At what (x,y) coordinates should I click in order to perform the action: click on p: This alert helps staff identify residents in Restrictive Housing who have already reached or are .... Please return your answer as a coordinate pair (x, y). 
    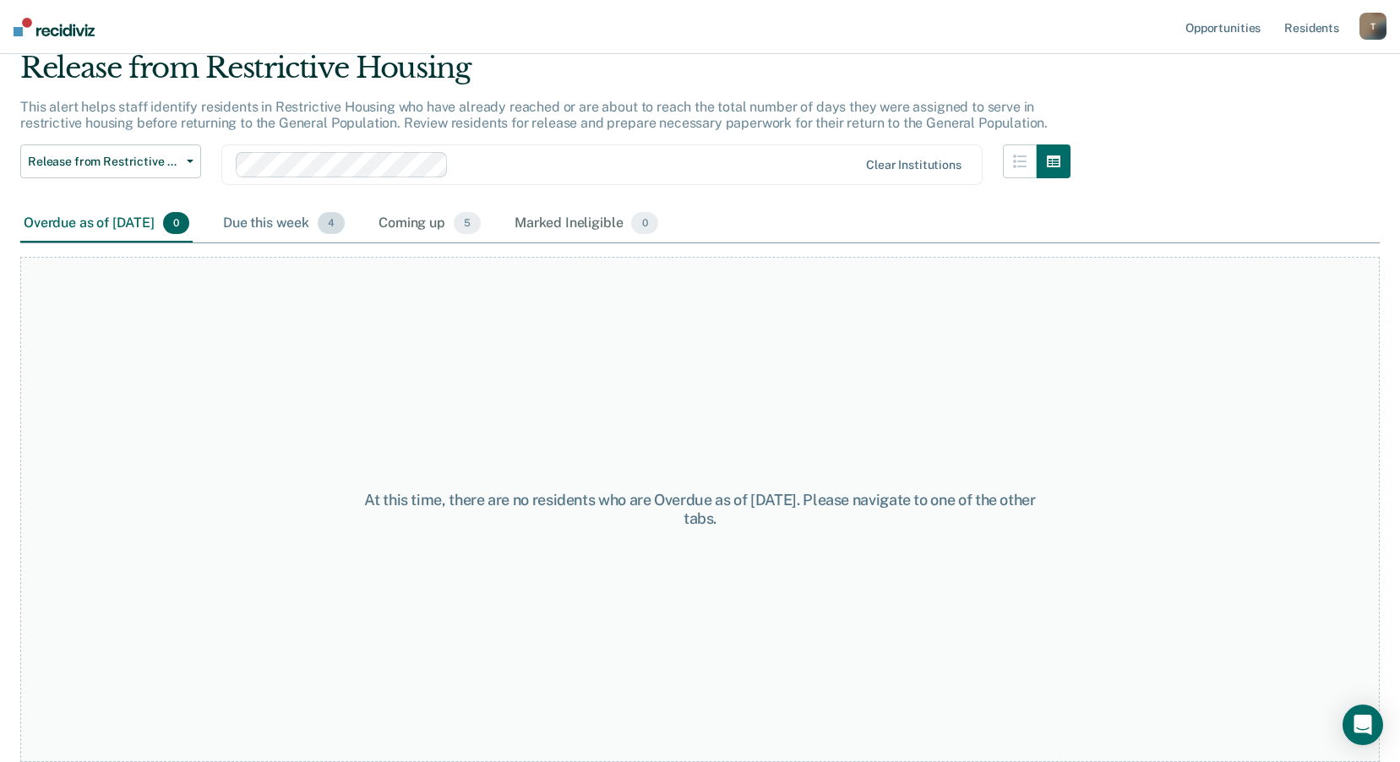
    Looking at the image, I should click on (534, 115).